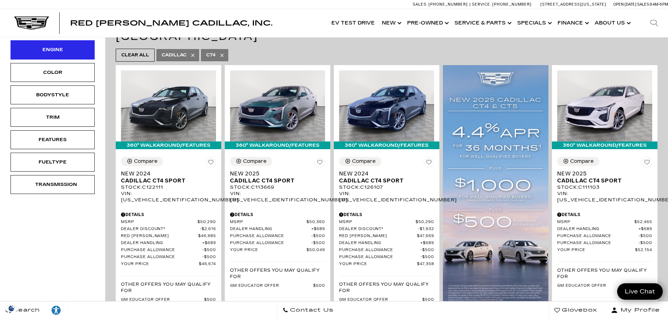 The image size is (668, 319). Describe the element at coordinates (386, 188) in the screenshot. I see `div: Stock : C126107` at that location.